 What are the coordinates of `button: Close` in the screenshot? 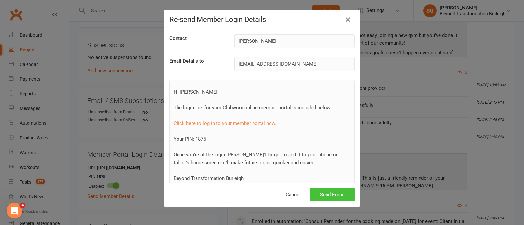 It's located at (348, 20).